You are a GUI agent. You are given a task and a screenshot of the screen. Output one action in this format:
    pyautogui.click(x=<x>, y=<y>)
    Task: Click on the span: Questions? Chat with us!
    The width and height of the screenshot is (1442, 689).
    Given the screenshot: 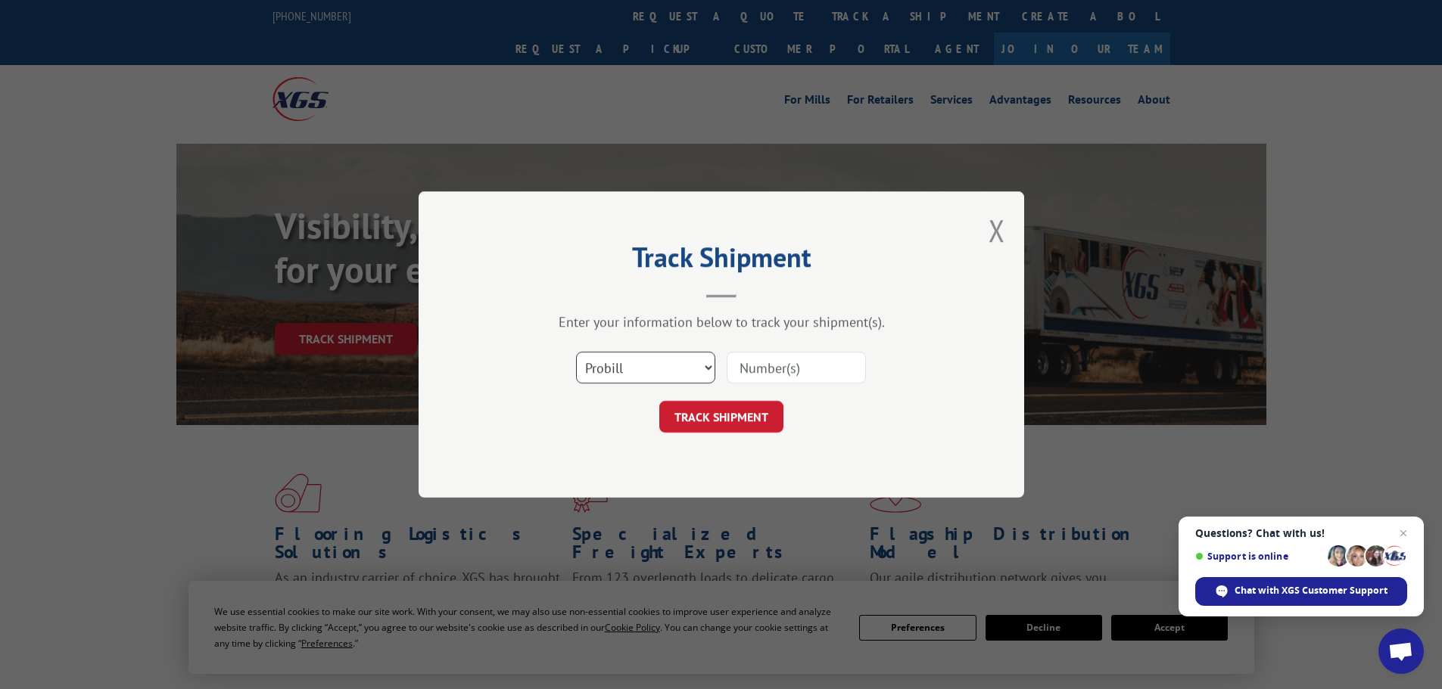 What is the action you would take?
    pyautogui.click(x=1301, y=534)
    